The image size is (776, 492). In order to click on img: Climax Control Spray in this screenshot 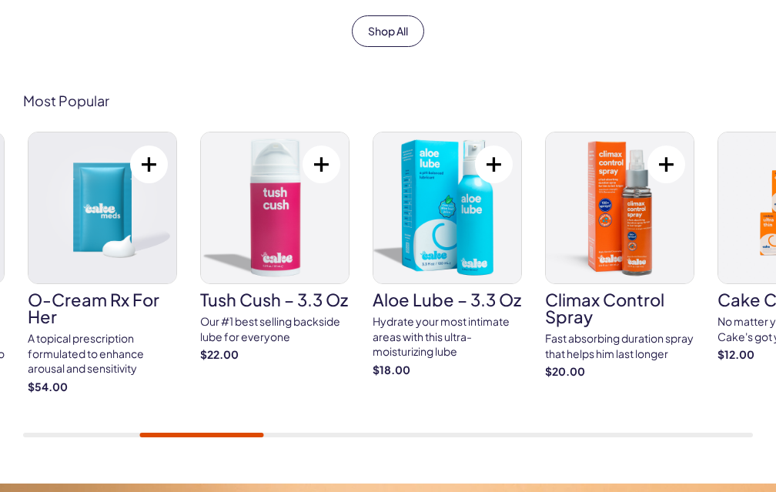, I will do `click(620, 208)`.